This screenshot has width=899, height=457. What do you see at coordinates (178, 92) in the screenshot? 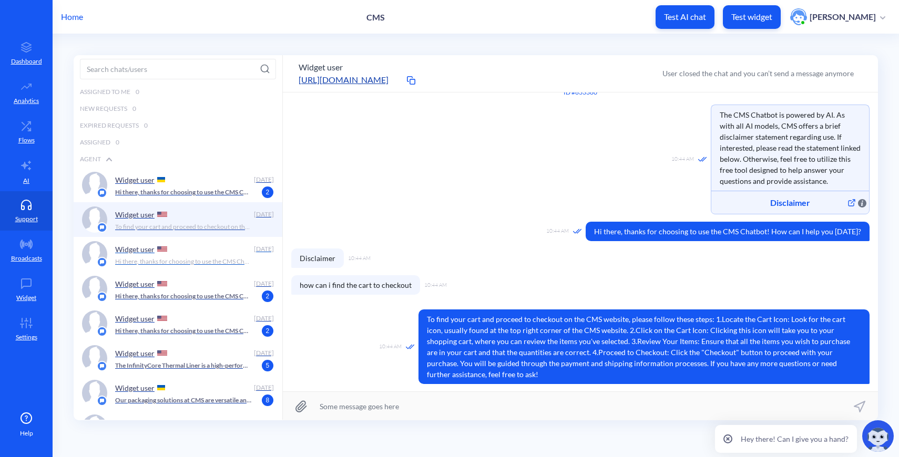
I see `div: Assigned to me` at bounding box center [178, 92].